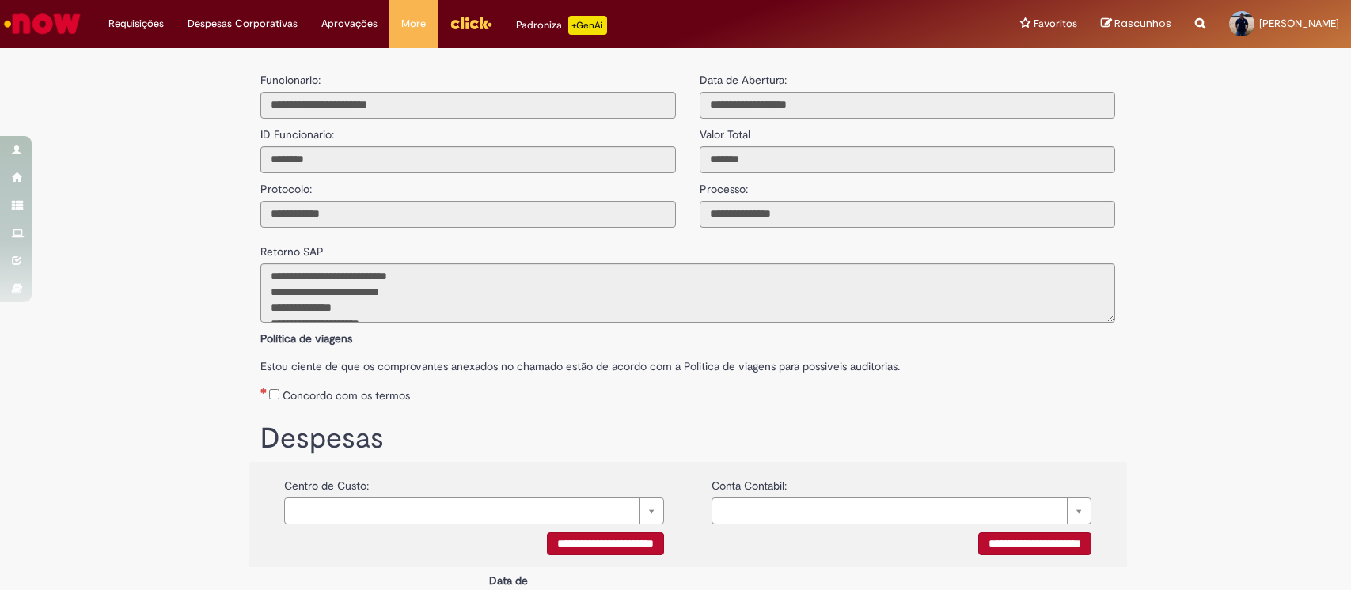 The image size is (1351, 590). Describe the element at coordinates (306, 339) in the screenshot. I see `b: Política de viagens` at that location.